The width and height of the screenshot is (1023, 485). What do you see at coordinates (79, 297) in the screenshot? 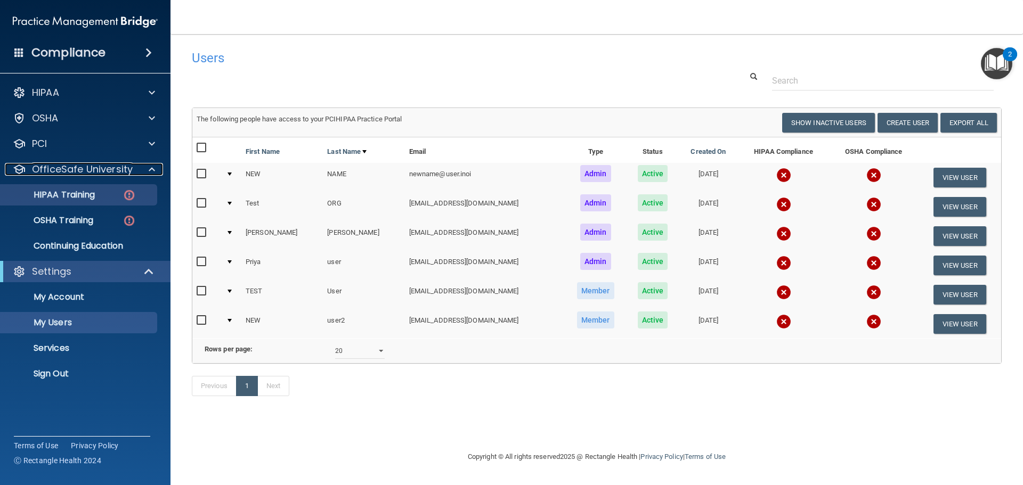
I see `p: My Account` at bounding box center [79, 297].